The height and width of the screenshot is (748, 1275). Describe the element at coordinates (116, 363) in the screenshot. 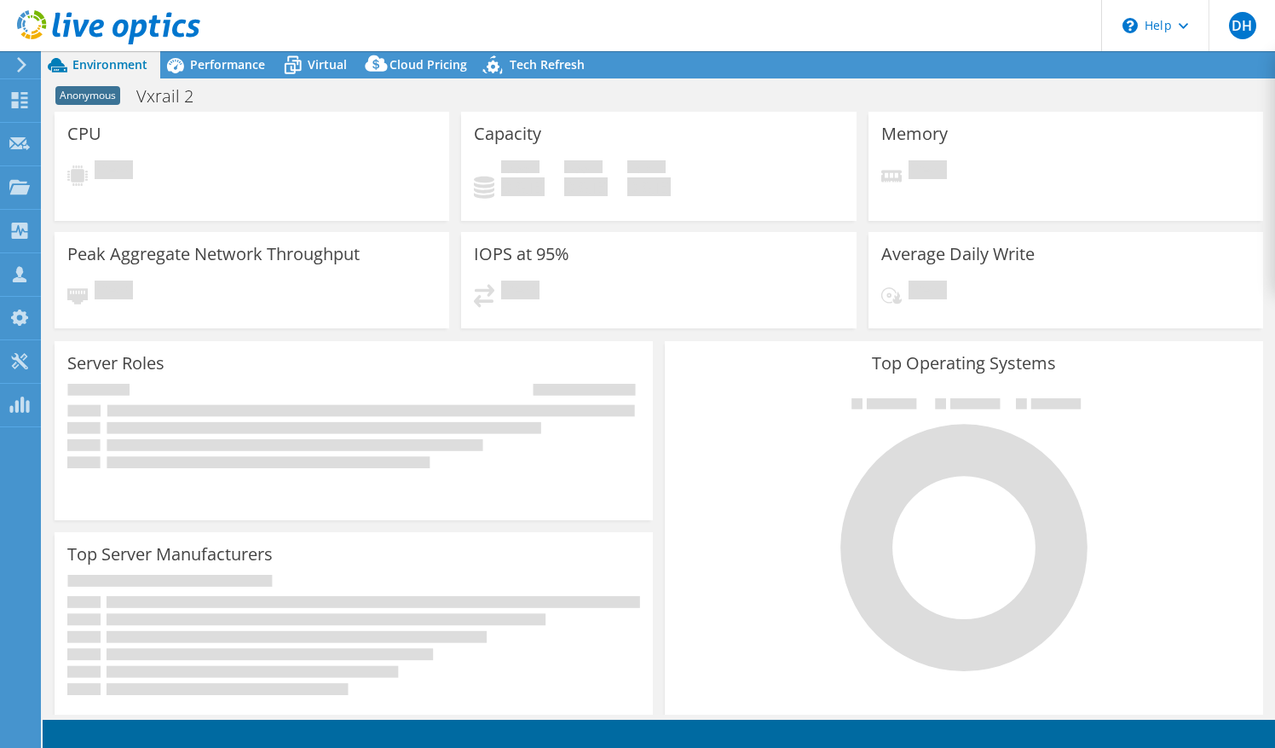

I see `h3: Server Roles` at that location.